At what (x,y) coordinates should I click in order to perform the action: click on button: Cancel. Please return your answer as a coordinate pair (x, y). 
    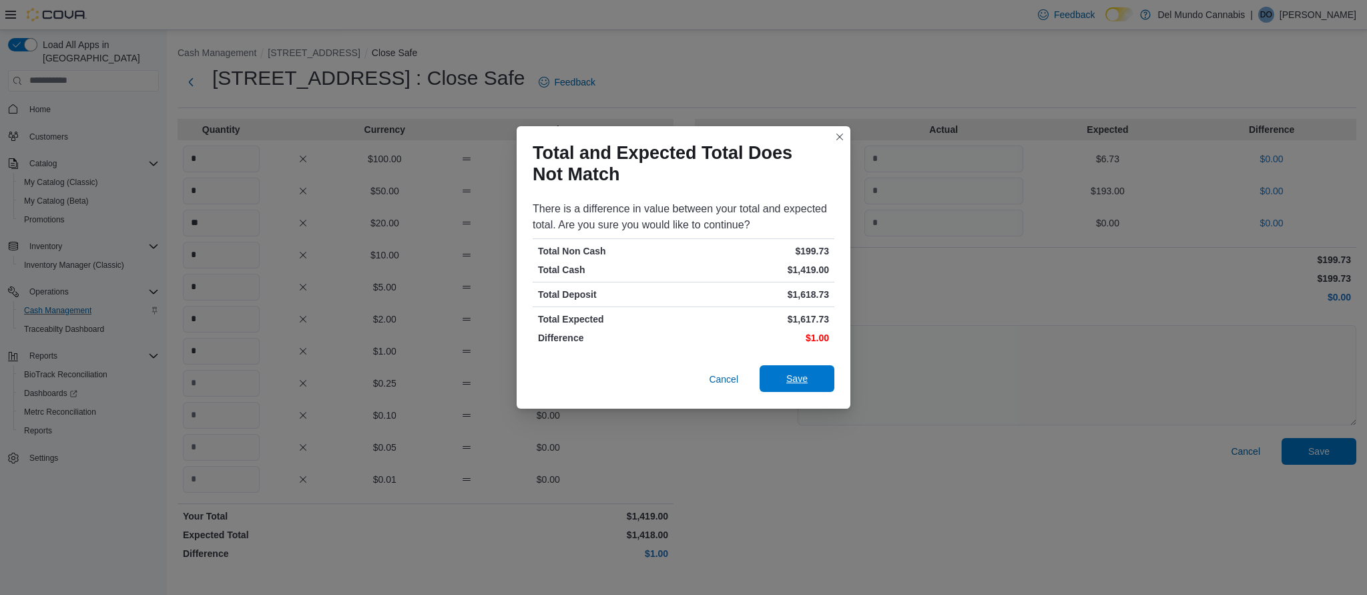
    Looking at the image, I should click on (724, 379).